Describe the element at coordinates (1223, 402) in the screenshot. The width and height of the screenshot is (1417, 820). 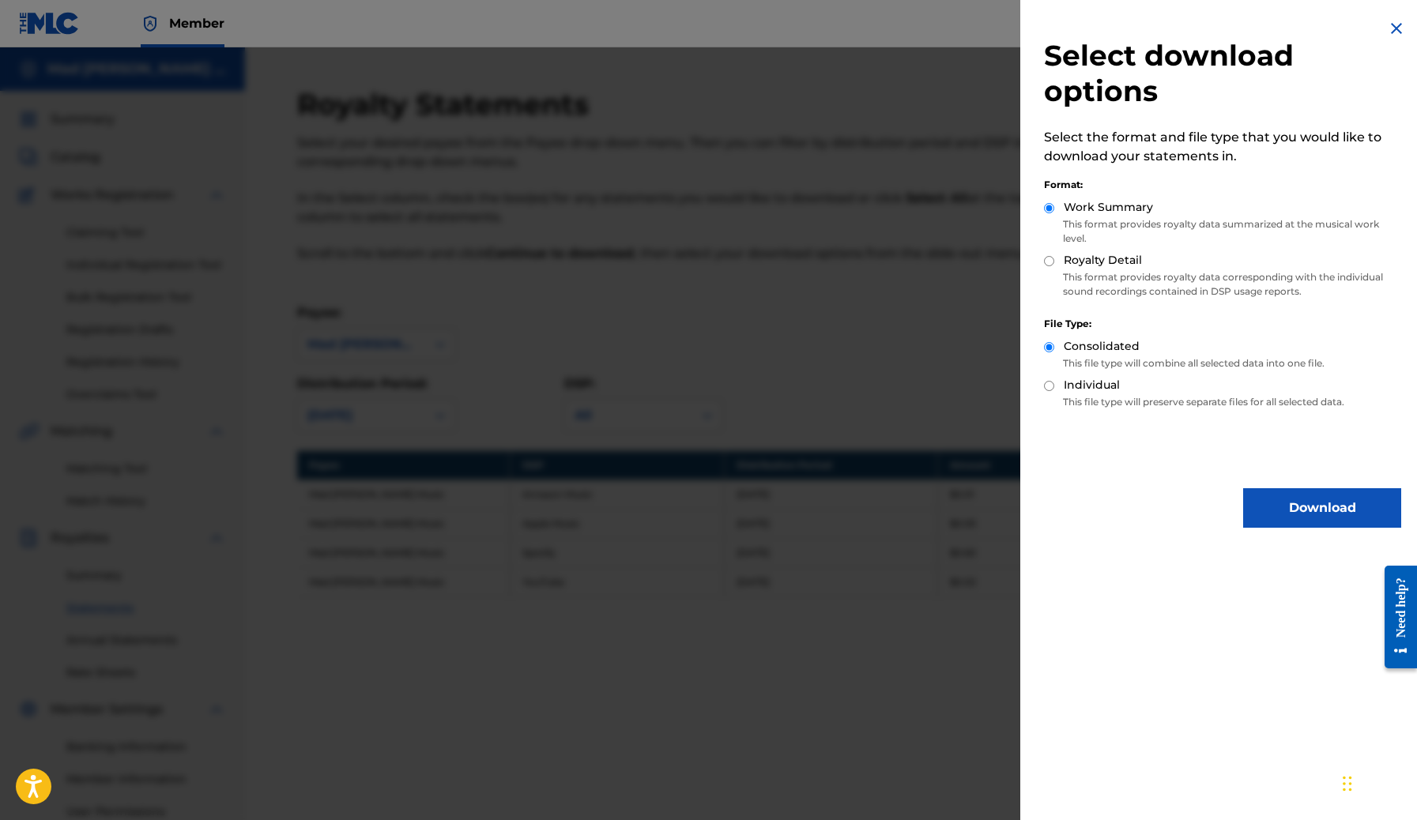
I see `p: This file type will preserve separate files for all selected data.` at that location.